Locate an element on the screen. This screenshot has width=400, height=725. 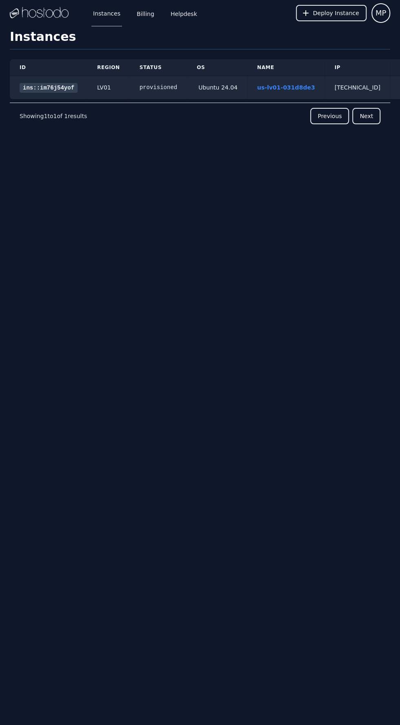
p: Showing to of results is located at coordinates (53, 116).